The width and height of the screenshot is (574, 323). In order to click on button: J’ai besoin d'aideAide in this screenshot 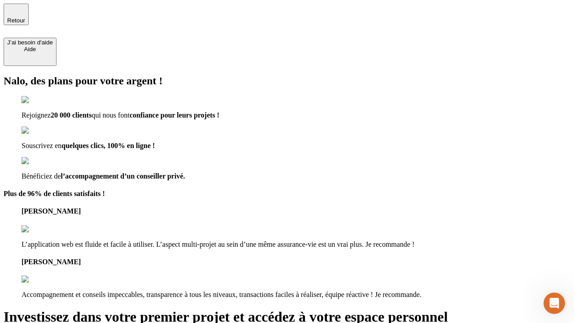, I will do `click(30, 52)`.